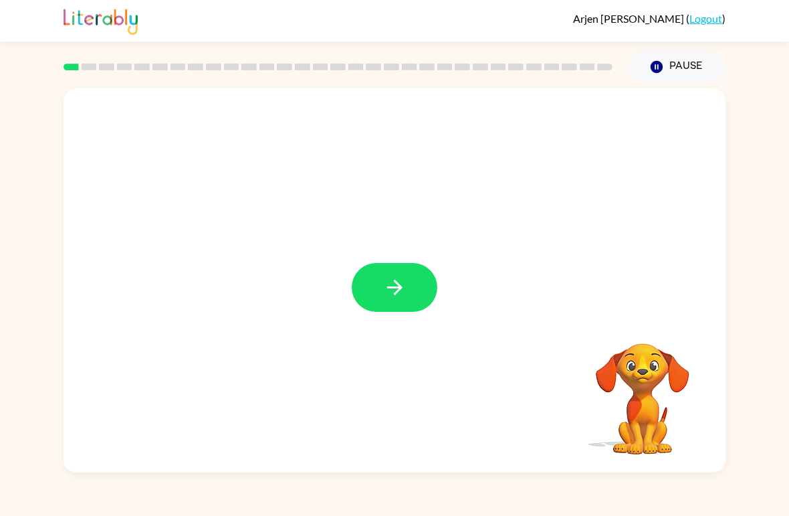 The height and width of the screenshot is (516, 789). Describe the element at coordinates (643, 389) in the screenshot. I see `video: Your browser must support playing .mp4 files to use Literably. Please try using another browser.` at that location.